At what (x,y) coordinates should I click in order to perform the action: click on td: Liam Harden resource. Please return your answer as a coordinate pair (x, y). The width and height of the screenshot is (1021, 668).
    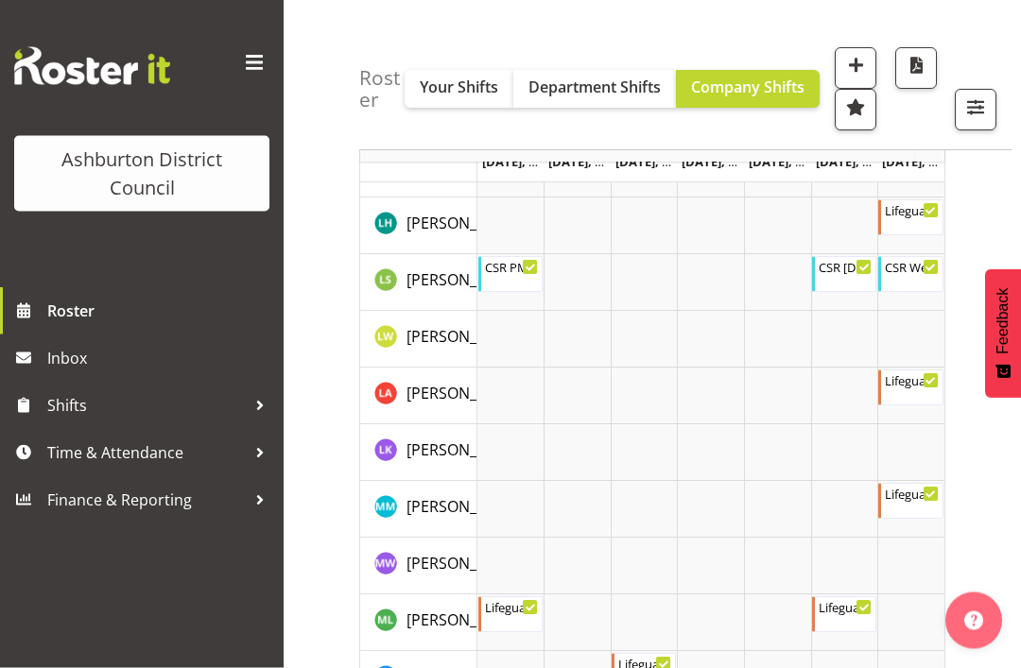
    Looking at the image, I should click on (419, 227).